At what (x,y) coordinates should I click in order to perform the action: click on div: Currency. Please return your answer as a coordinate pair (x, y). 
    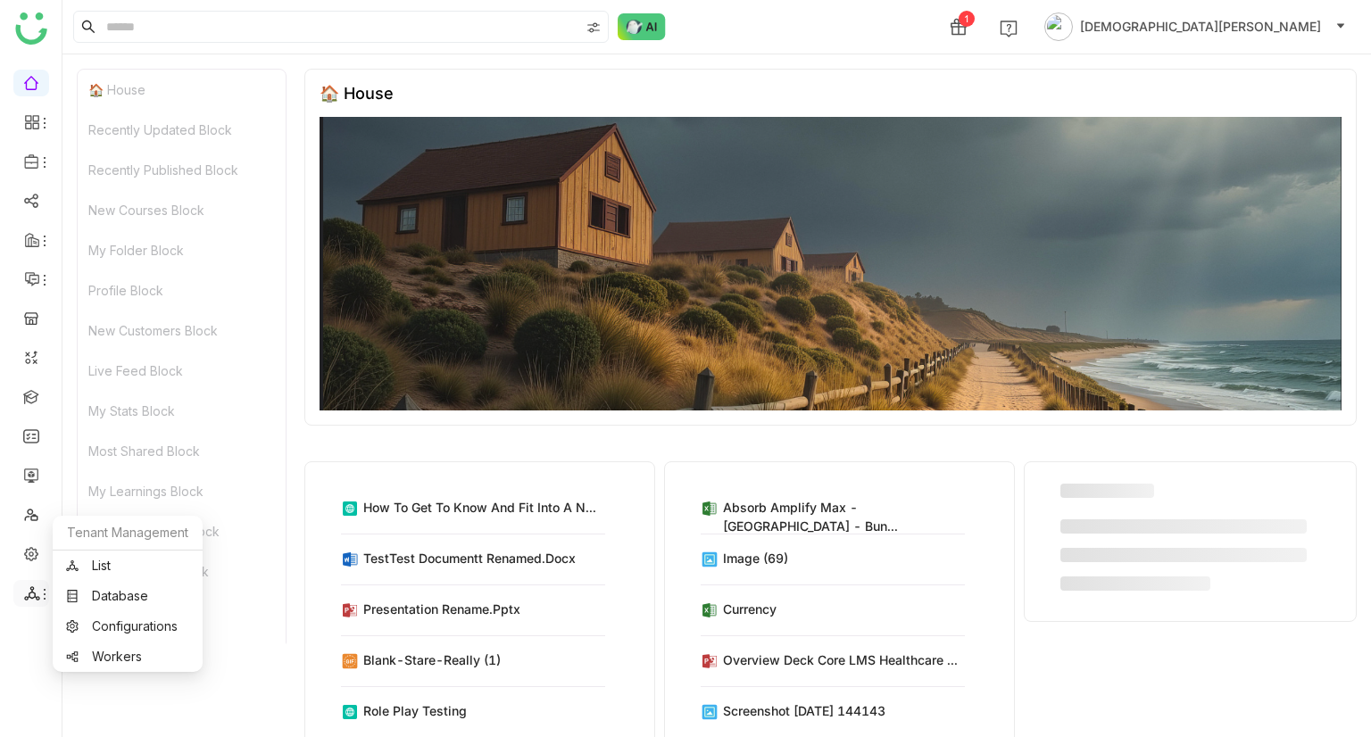
    Looking at the image, I should click on (750, 609).